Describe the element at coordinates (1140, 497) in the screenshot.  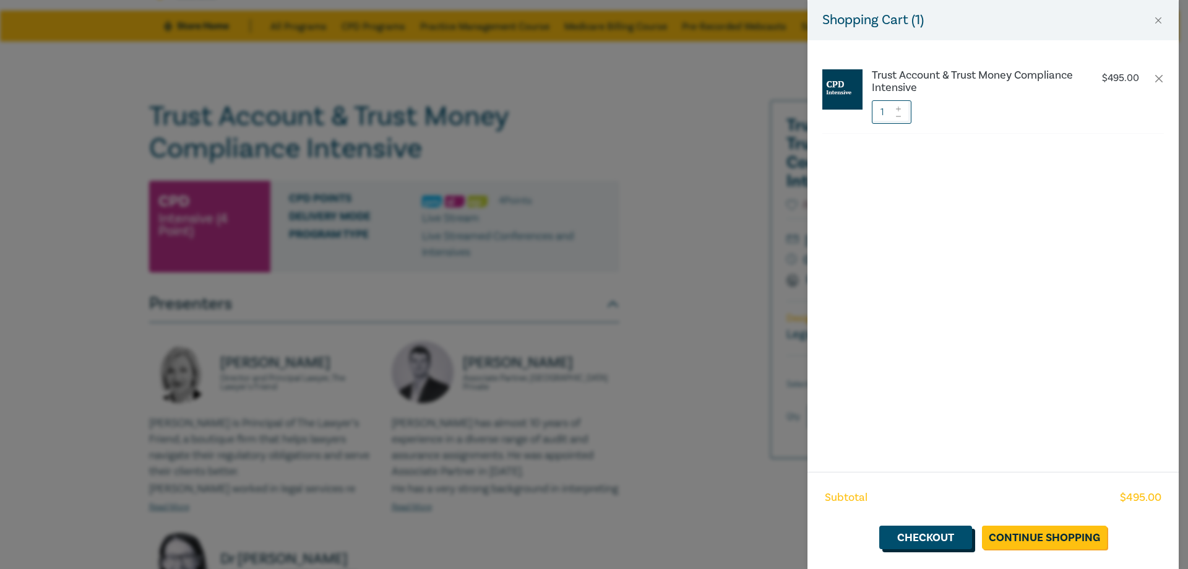
I see `span: $ 495.00` at that location.